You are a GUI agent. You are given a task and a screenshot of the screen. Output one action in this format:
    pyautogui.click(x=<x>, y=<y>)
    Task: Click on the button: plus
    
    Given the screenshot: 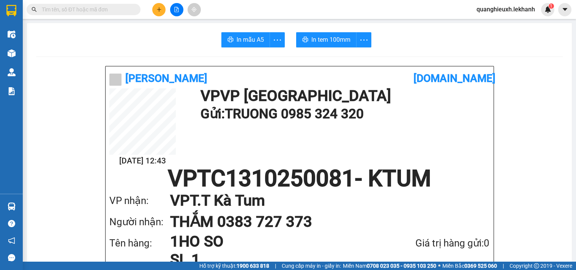 What is the action you would take?
    pyautogui.click(x=159, y=9)
    